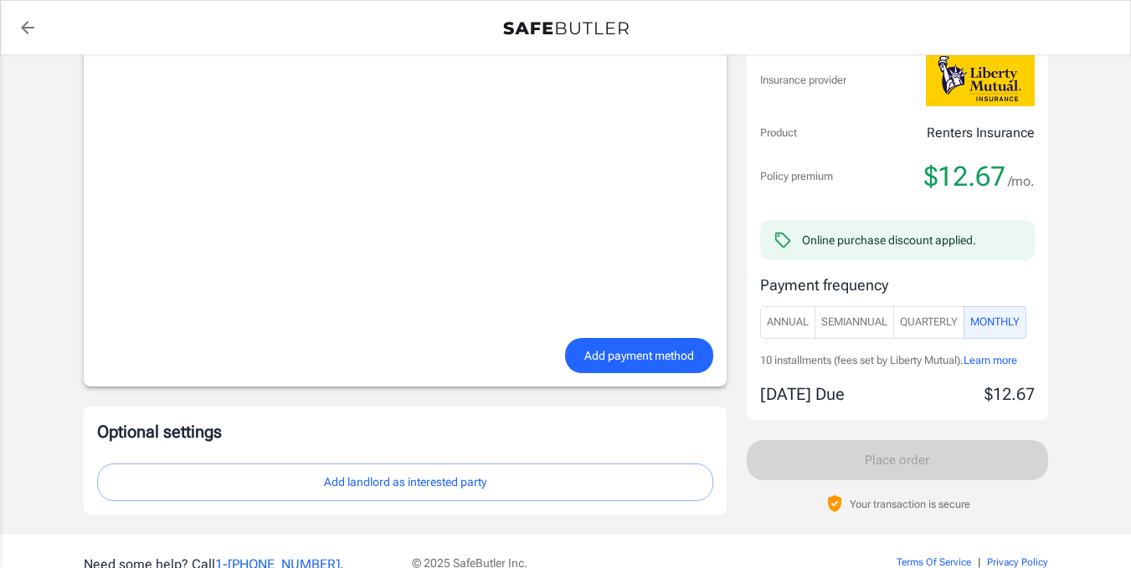  What do you see at coordinates (854, 322) in the screenshot?
I see `span: SemiAnnual` at bounding box center [854, 322].